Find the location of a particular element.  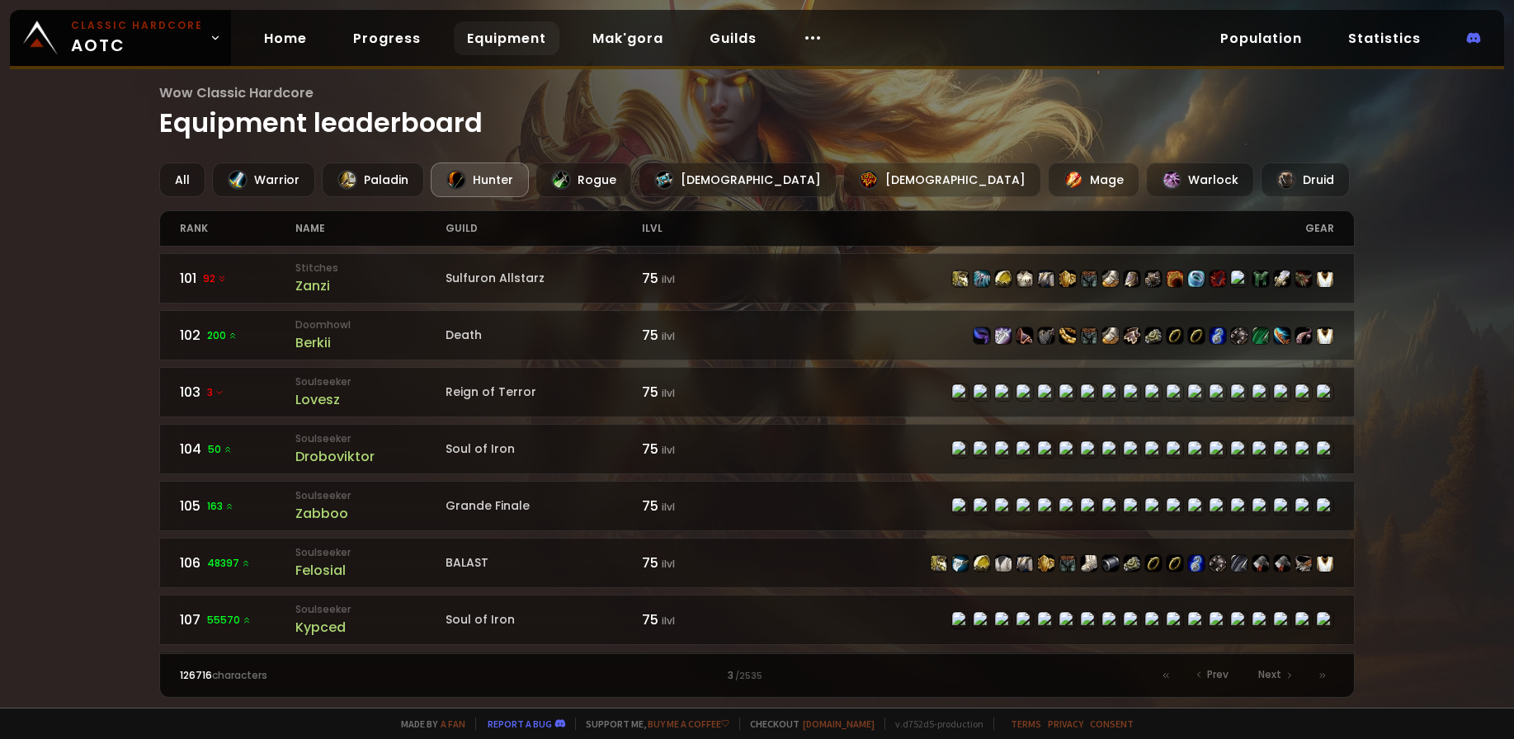

img: item-21670 is located at coordinates (1218, 279).